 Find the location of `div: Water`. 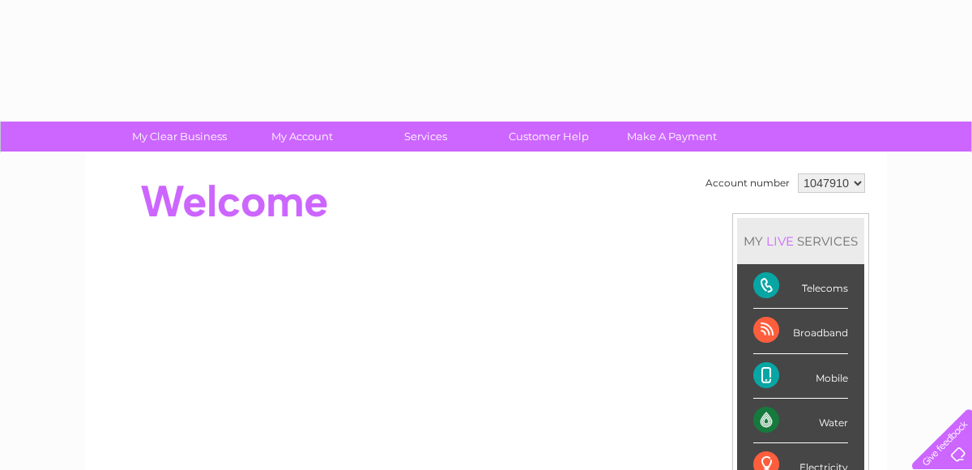

div: Water is located at coordinates (800, 420).